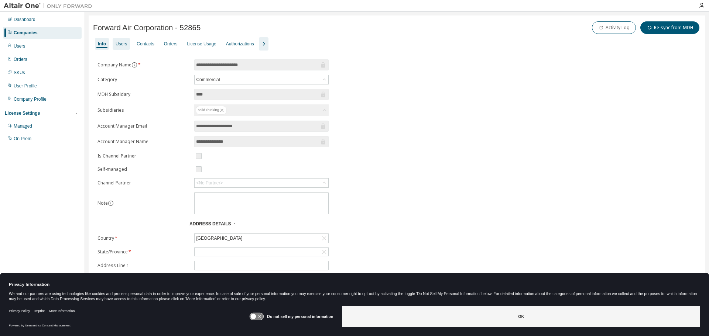  Describe the element at coordinates (145, 44) in the screenshot. I see `div: Contacts` at that location.